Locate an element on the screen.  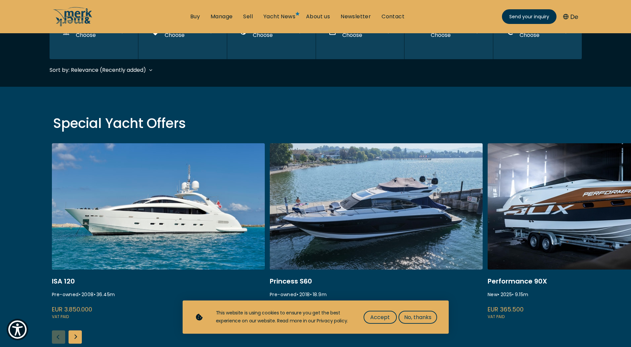
a: Buy is located at coordinates (195, 17).